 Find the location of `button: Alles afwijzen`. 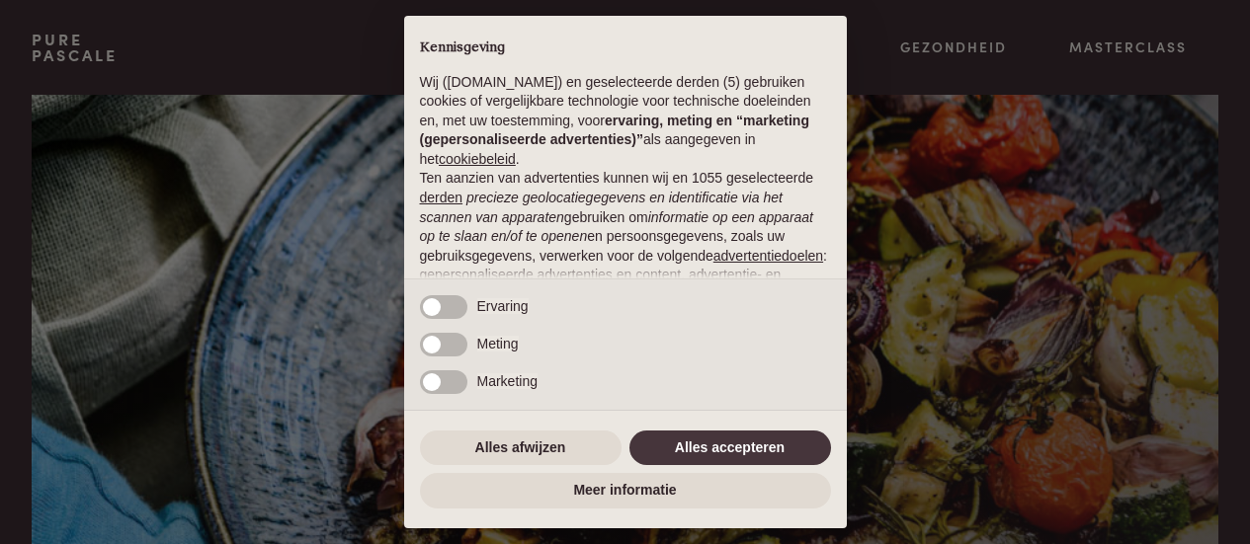

button: Alles afwijzen is located at coordinates (521, 449).